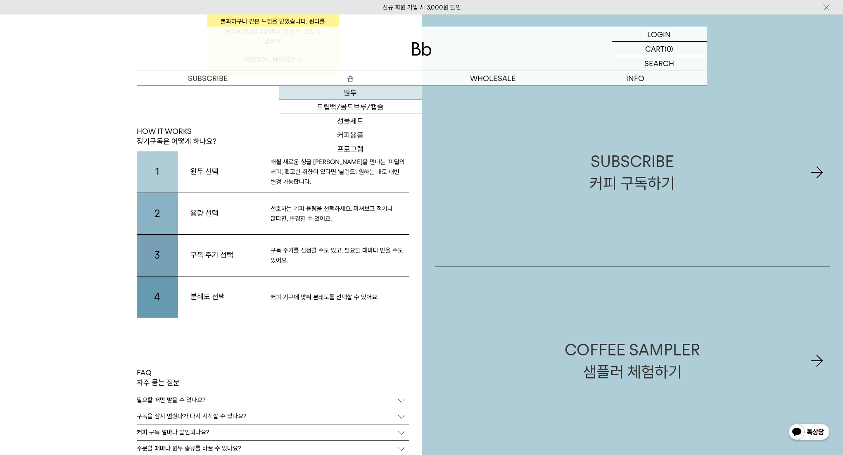 The image size is (843, 455). Describe the element at coordinates (340, 255) in the screenshot. I see `p: 구독 주기를 설정할 수도 있고, 필요할 때마다 받을 수도 있어요.` at that location.